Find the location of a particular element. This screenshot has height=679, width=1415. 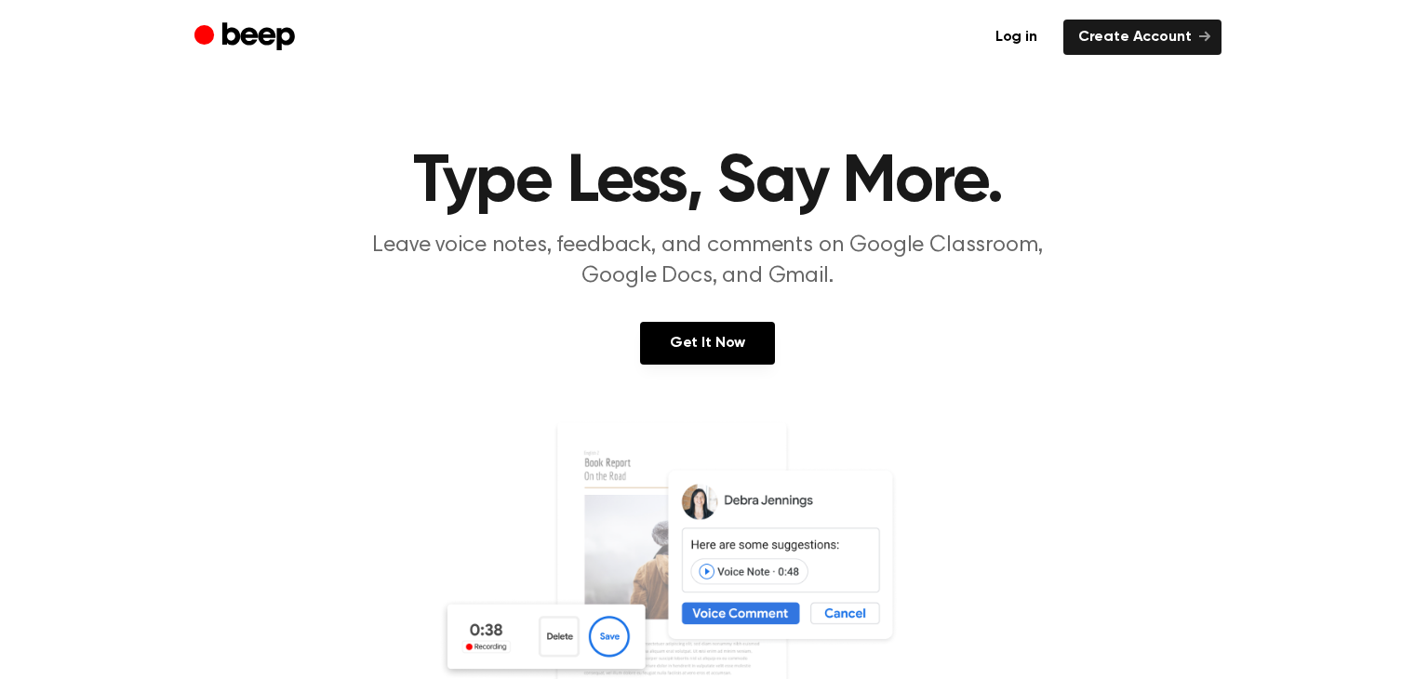

p: Leave voice notes, feedback, and comments on Google Classroom, Google Docs, and Gmail. is located at coordinates (708, 261).